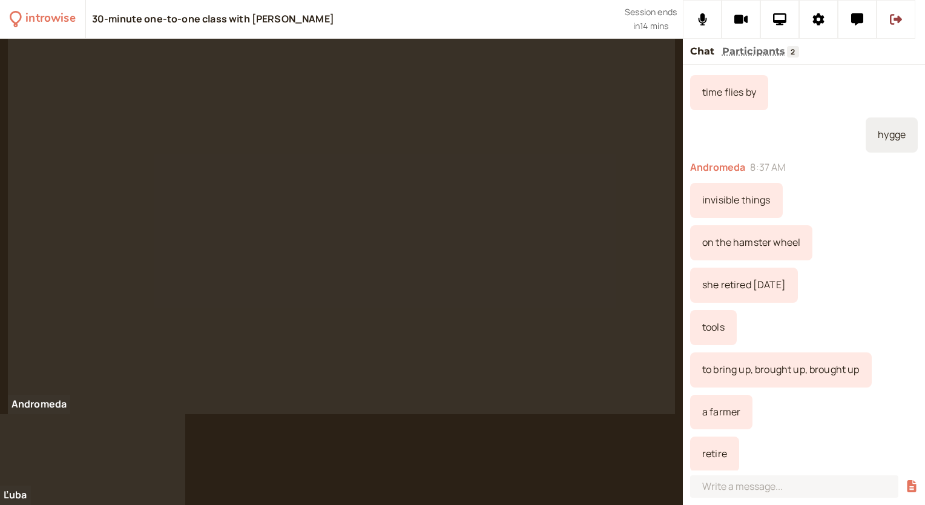  What do you see at coordinates (781, 370) in the screenshot?
I see `div: 9/10/2025, 8:41:49 AM` at bounding box center [781, 370].